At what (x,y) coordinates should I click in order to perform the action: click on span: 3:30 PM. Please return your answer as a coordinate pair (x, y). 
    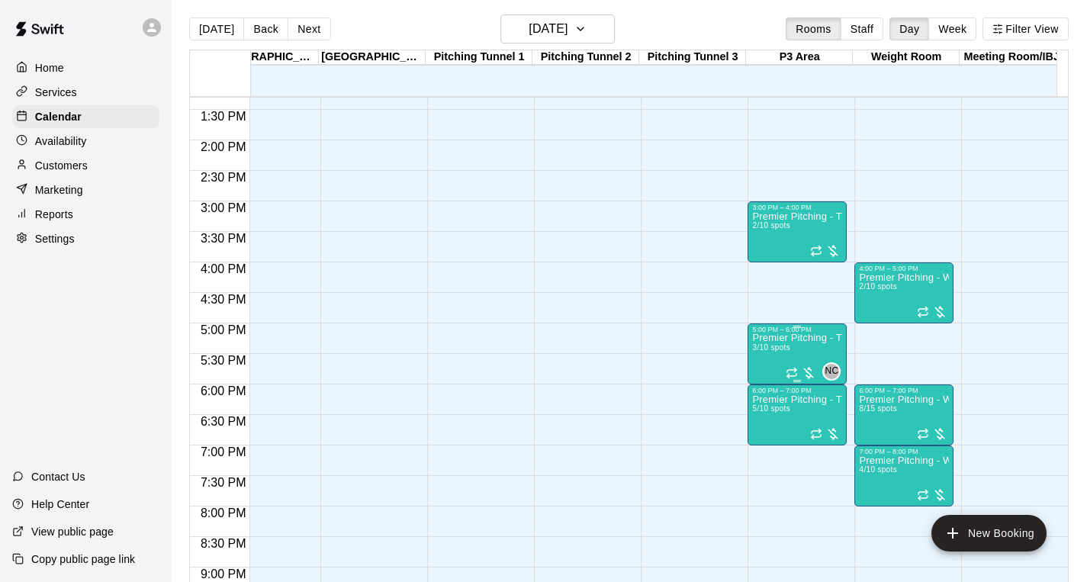
    Looking at the image, I should click on (223, 238).